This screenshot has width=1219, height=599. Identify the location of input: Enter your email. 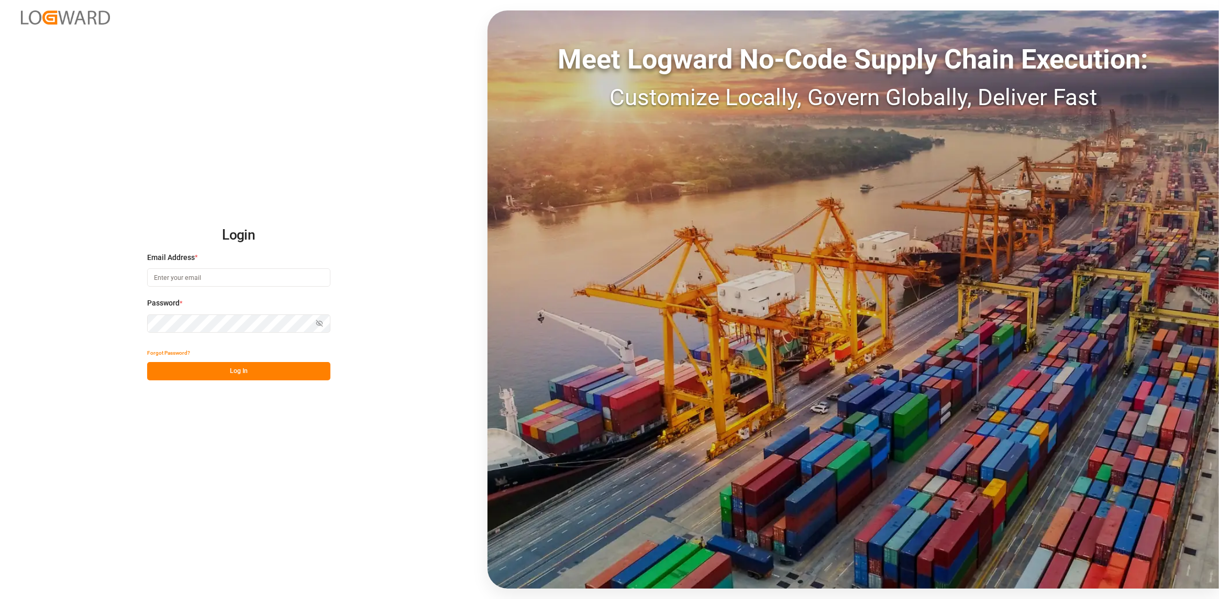
(239, 277).